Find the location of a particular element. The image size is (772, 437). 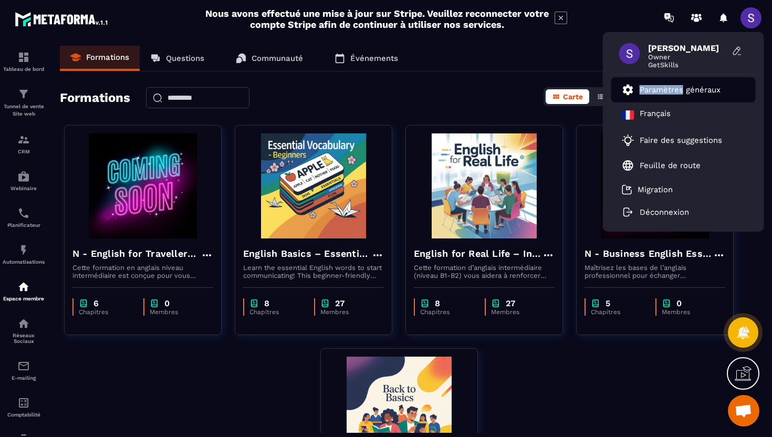

img: social-network is located at coordinates (24, 323).